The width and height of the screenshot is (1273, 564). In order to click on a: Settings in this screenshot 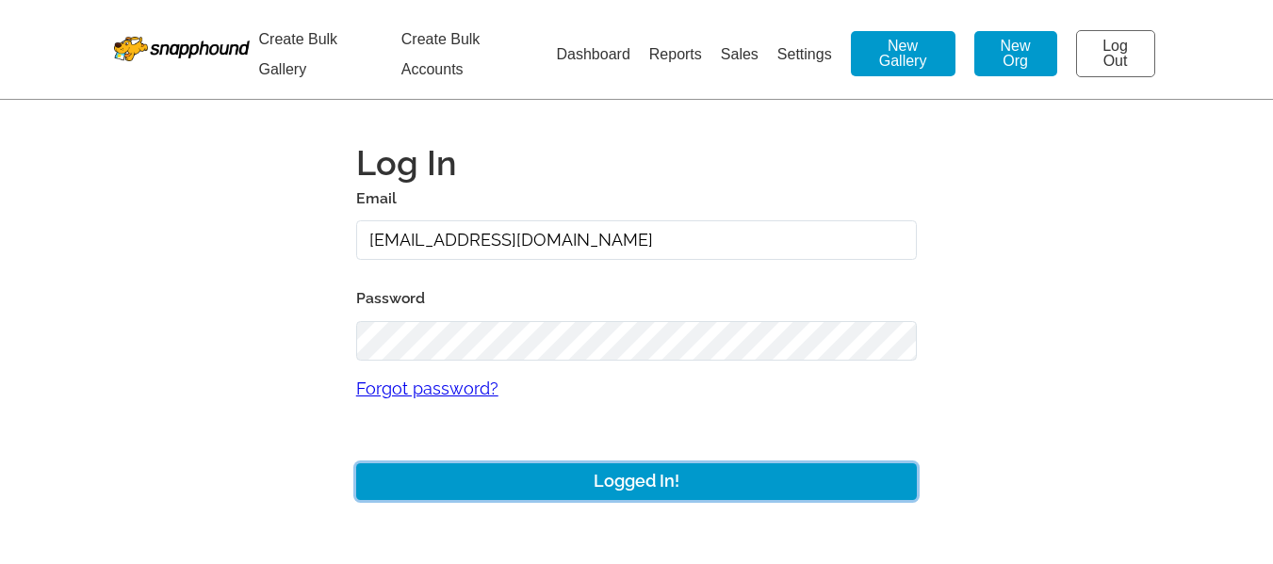, I will do `click(805, 54)`.